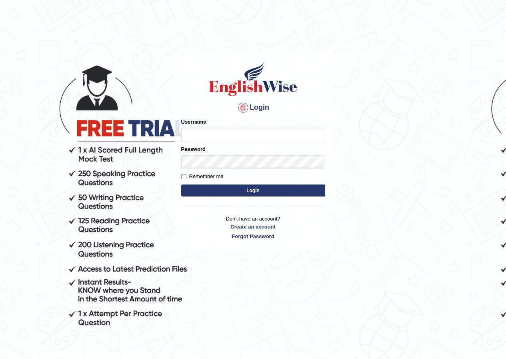  What do you see at coordinates (253, 226) in the screenshot?
I see `a: Create an account` at bounding box center [253, 226].